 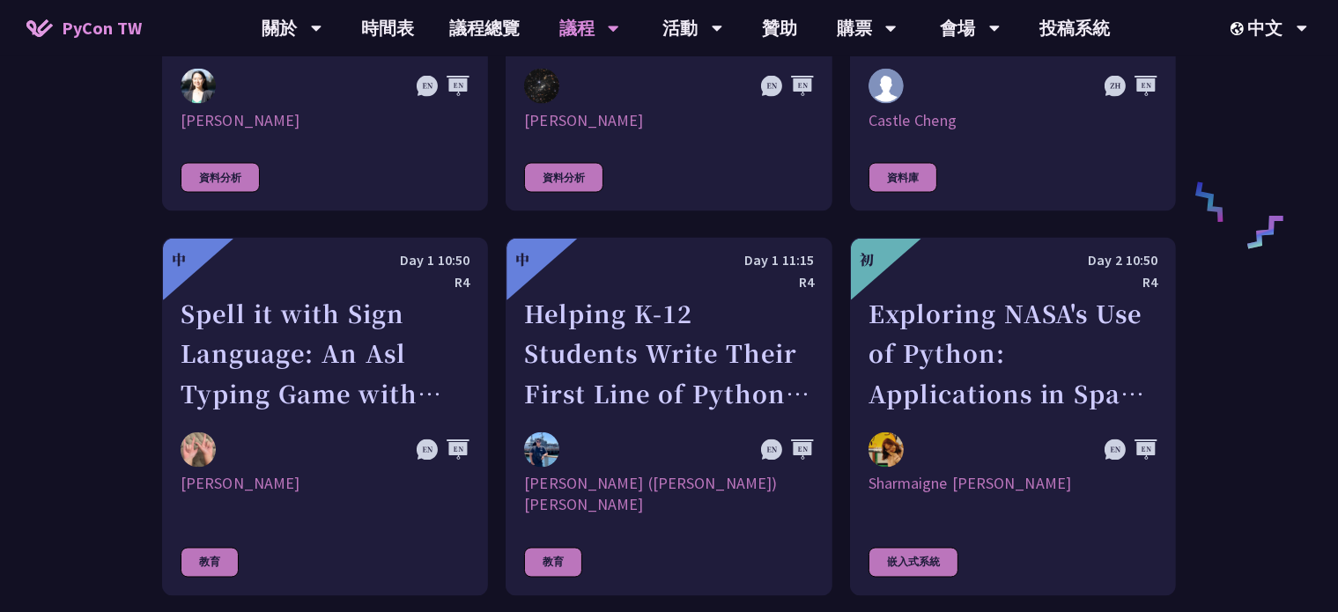 I want to click on div: Day 1 10:50, so click(x=325, y=260).